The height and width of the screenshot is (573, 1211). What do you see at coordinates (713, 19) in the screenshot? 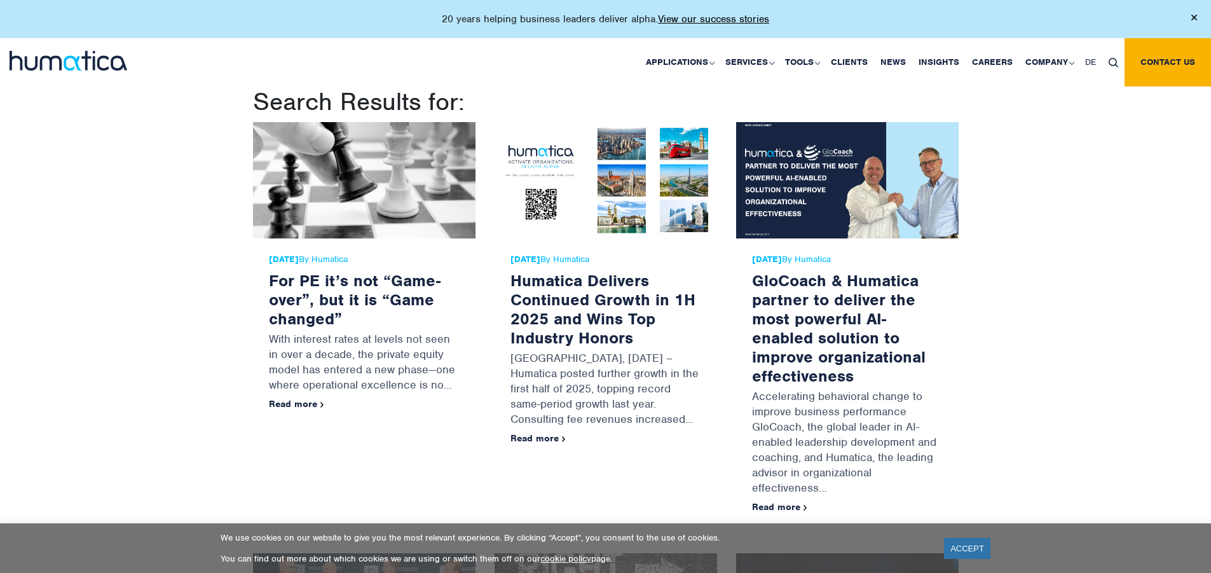
I see `a: View our success stories` at bounding box center [713, 19].